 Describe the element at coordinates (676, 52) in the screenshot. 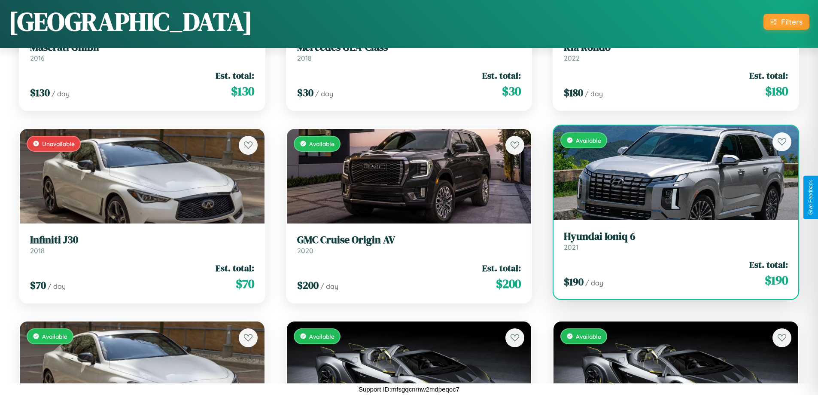

I see `a: Kia Rondo2022` at that location.